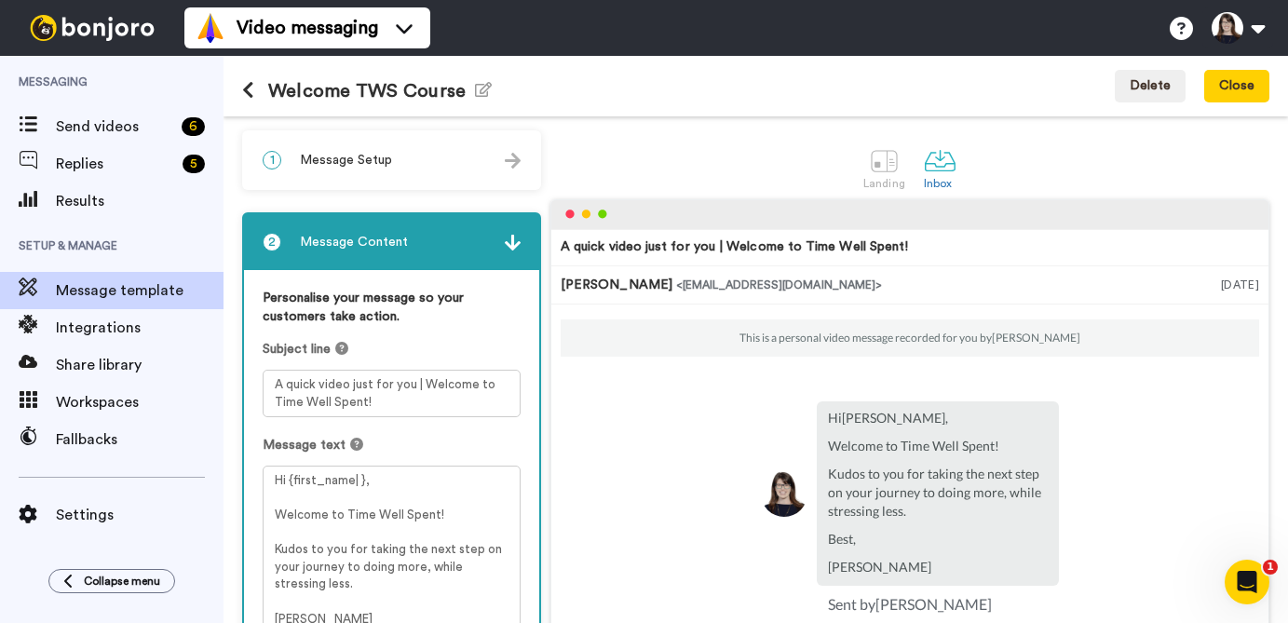 The width and height of the screenshot is (1288, 623). I want to click on a: Inbox, so click(939, 167).